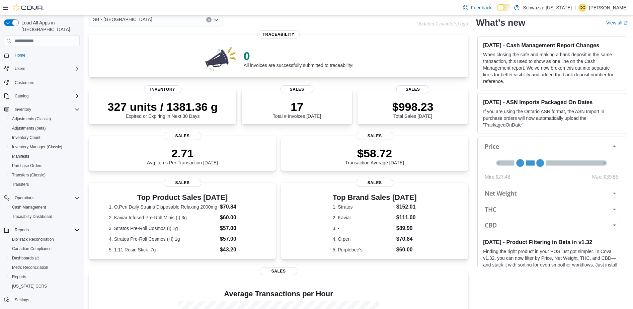  What do you see at coordinates (299, 56) in the screenshot?
I see `p: 0` at bounding box center [299, 56].